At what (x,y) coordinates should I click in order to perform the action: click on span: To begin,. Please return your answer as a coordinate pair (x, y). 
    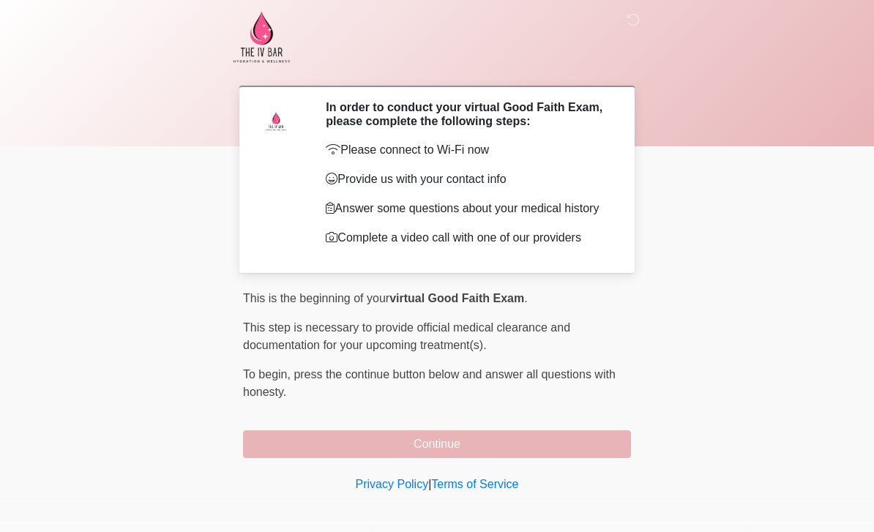
    Looking at the image, I should click on (268, 374).